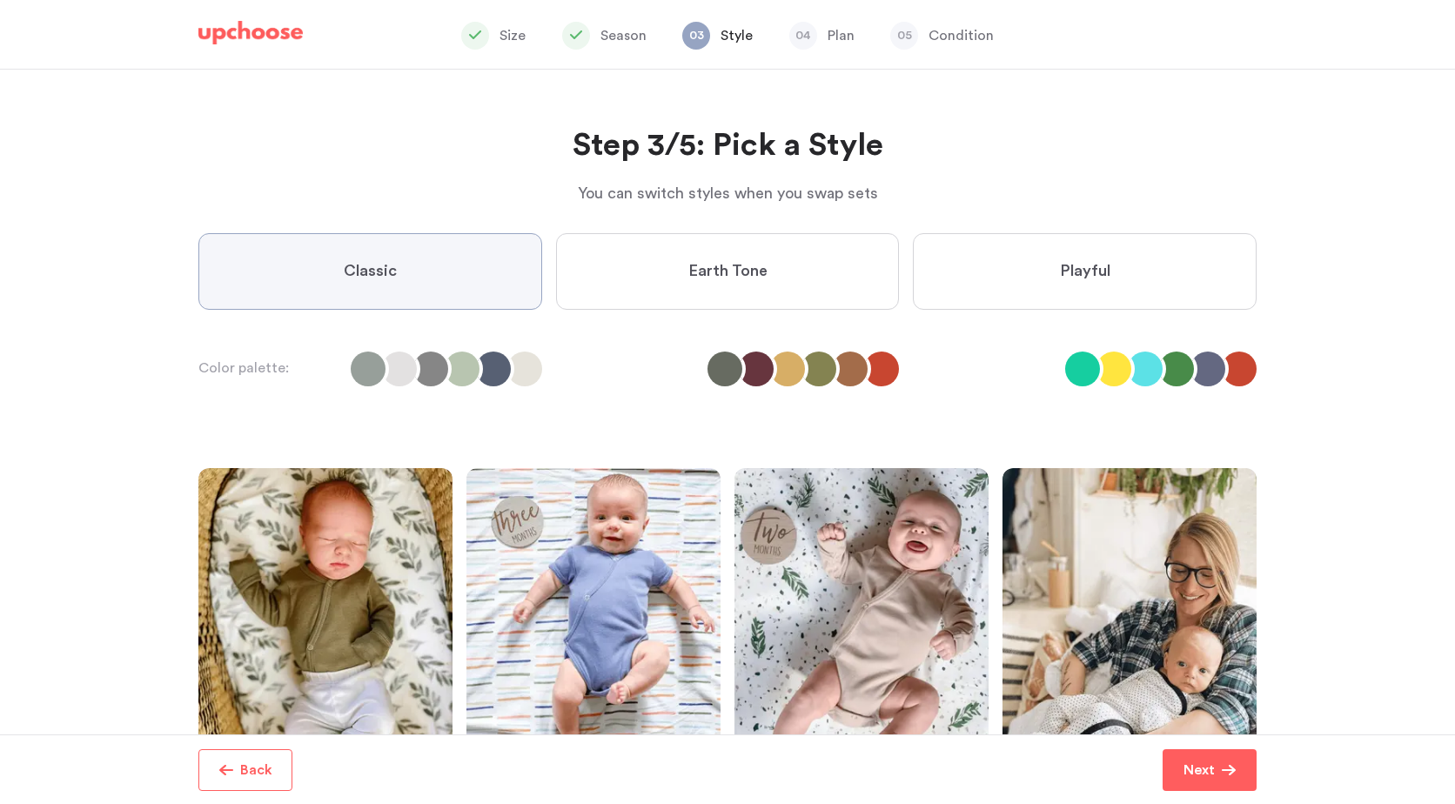 The height and width of the screenshot is (804, 1455). I want to click on img: UpChoose, so click(251, 33).